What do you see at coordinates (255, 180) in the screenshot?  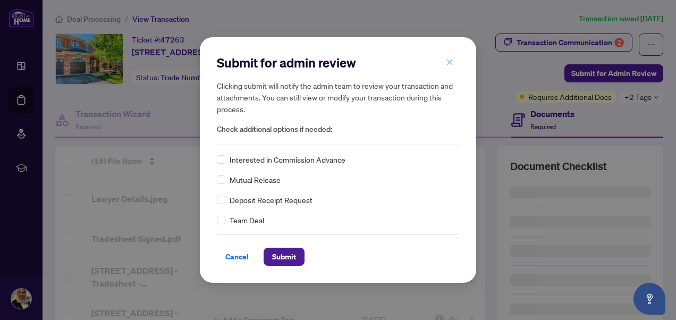 I see `span: Mutual Release` at bounding box center [255, 180].